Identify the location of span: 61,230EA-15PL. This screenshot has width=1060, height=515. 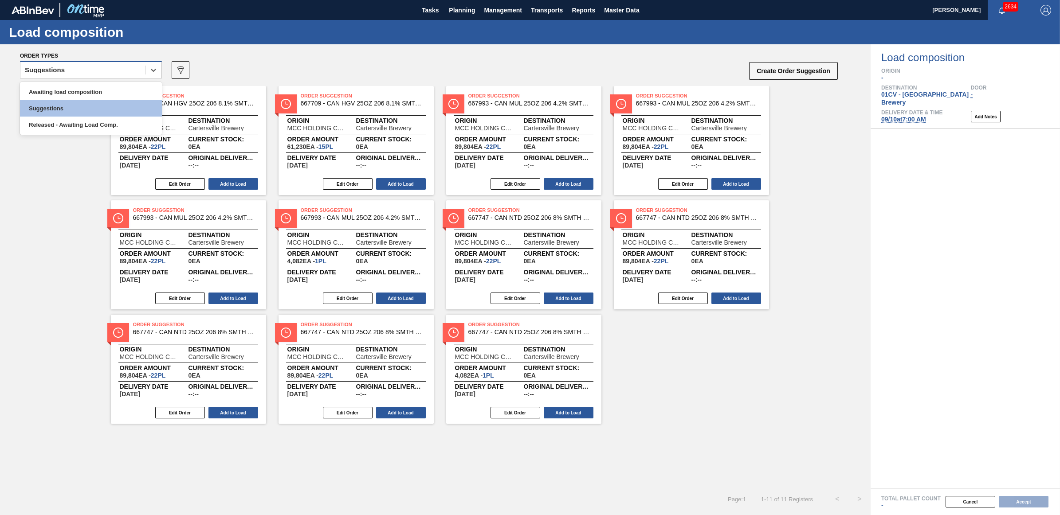
(311, 147).